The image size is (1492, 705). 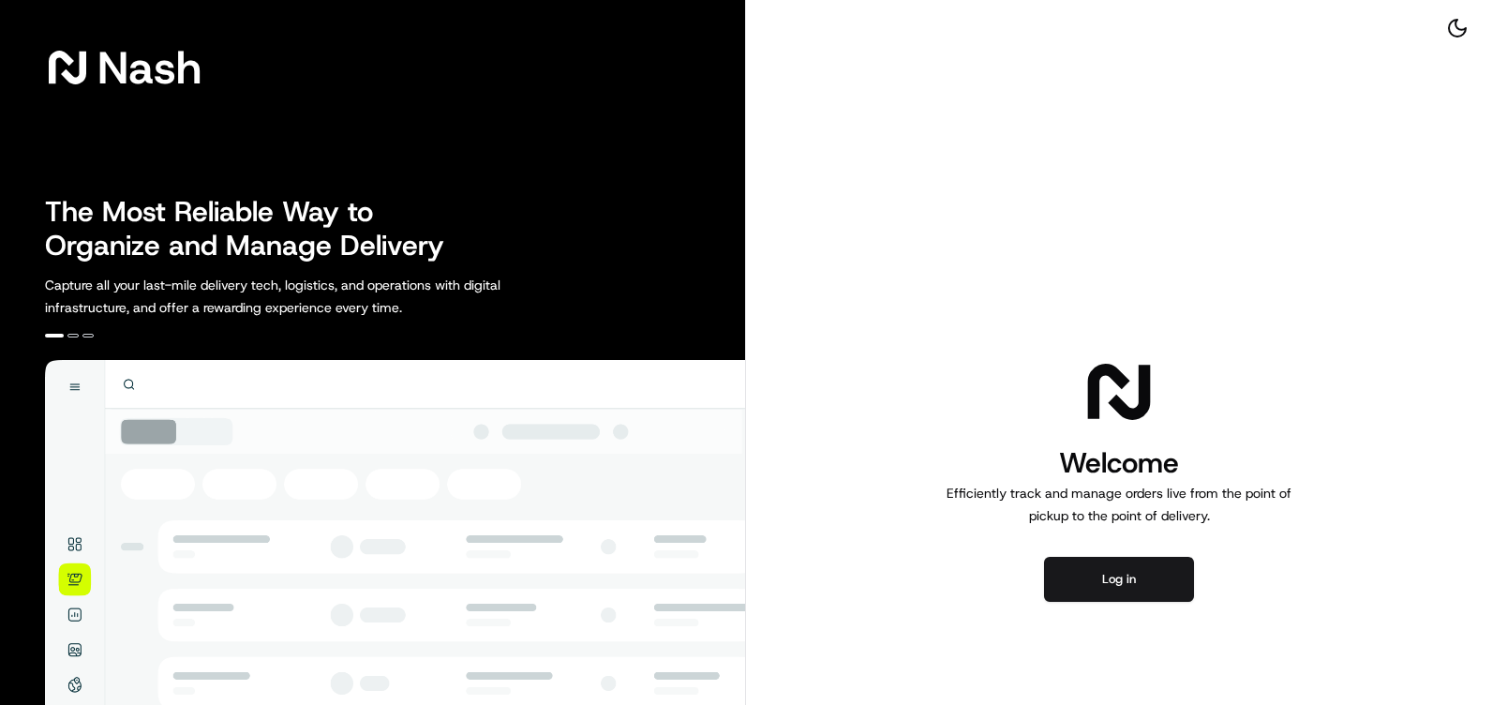 What do you see at coordinates (255, 229) in the screenshot?
I see `h2: The Most Reliable Way to Organize and Manage Delivery` at bounding box center [255, 229].